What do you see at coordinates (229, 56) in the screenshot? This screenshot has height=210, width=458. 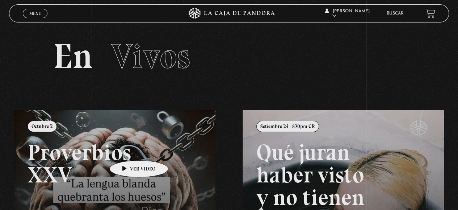 I see `h2: En` at bounding box center [229, 56].